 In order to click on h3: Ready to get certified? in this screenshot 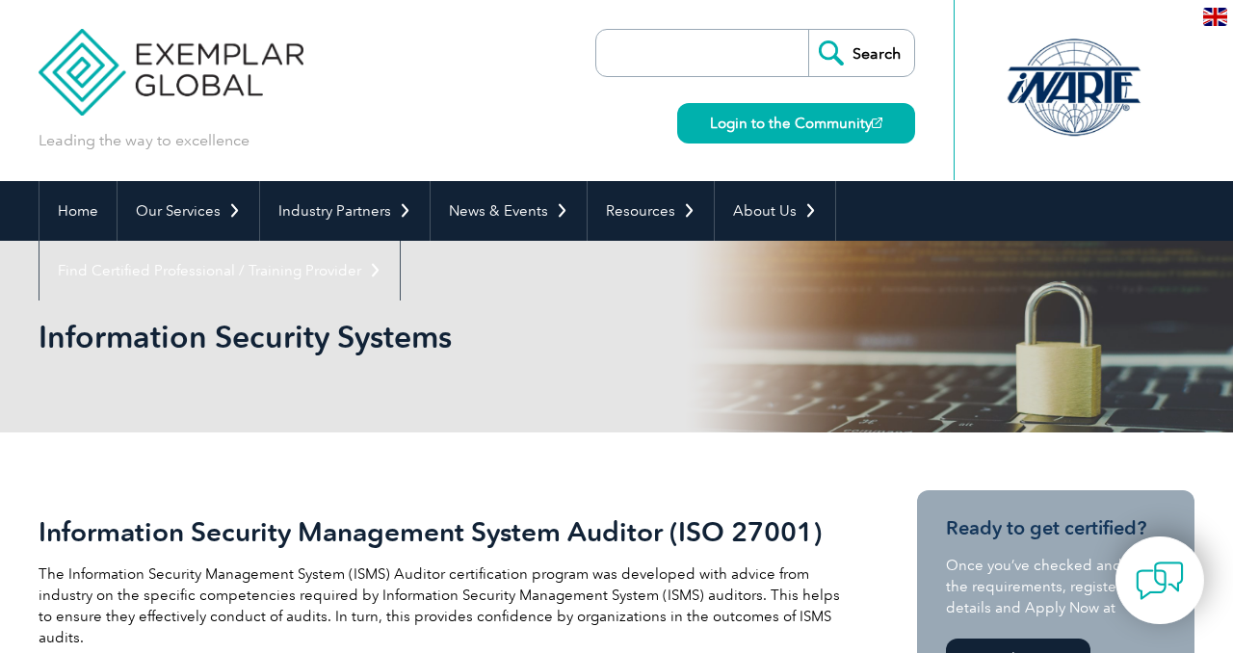, I will do `click(1056, 528)`.